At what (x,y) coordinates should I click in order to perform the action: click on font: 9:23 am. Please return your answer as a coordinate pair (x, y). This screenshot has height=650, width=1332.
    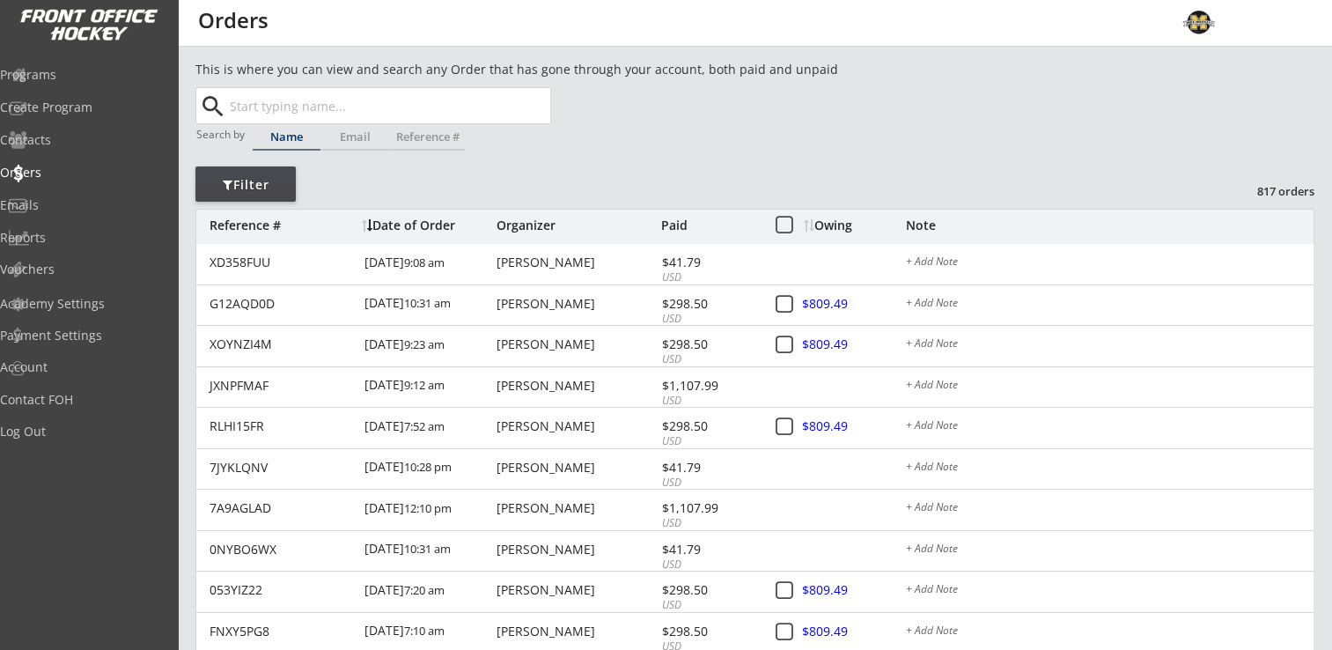
    Looking at the image, I should click on (424, 344).